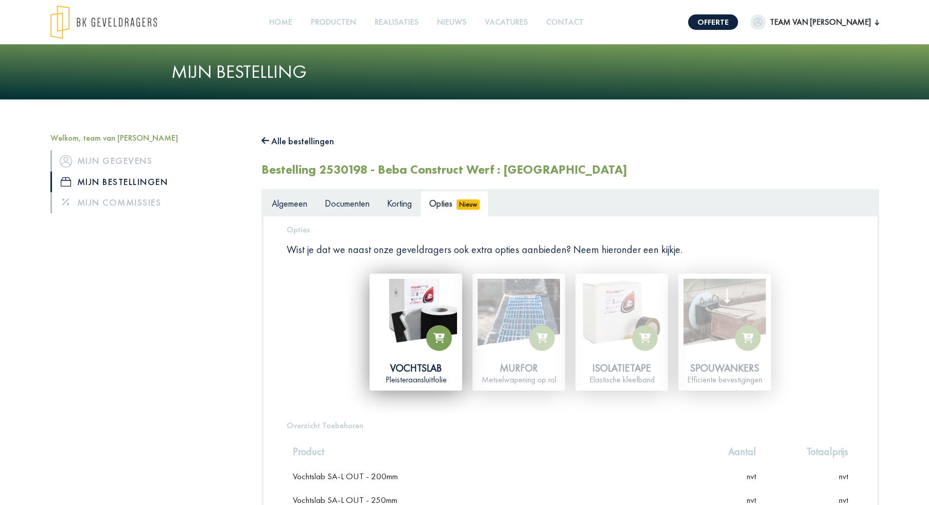  What do you see at coordinates (416, 379) in the screenshot?
I see `div: Pleisteraansluitfolie` at bounding box center [416, 379].